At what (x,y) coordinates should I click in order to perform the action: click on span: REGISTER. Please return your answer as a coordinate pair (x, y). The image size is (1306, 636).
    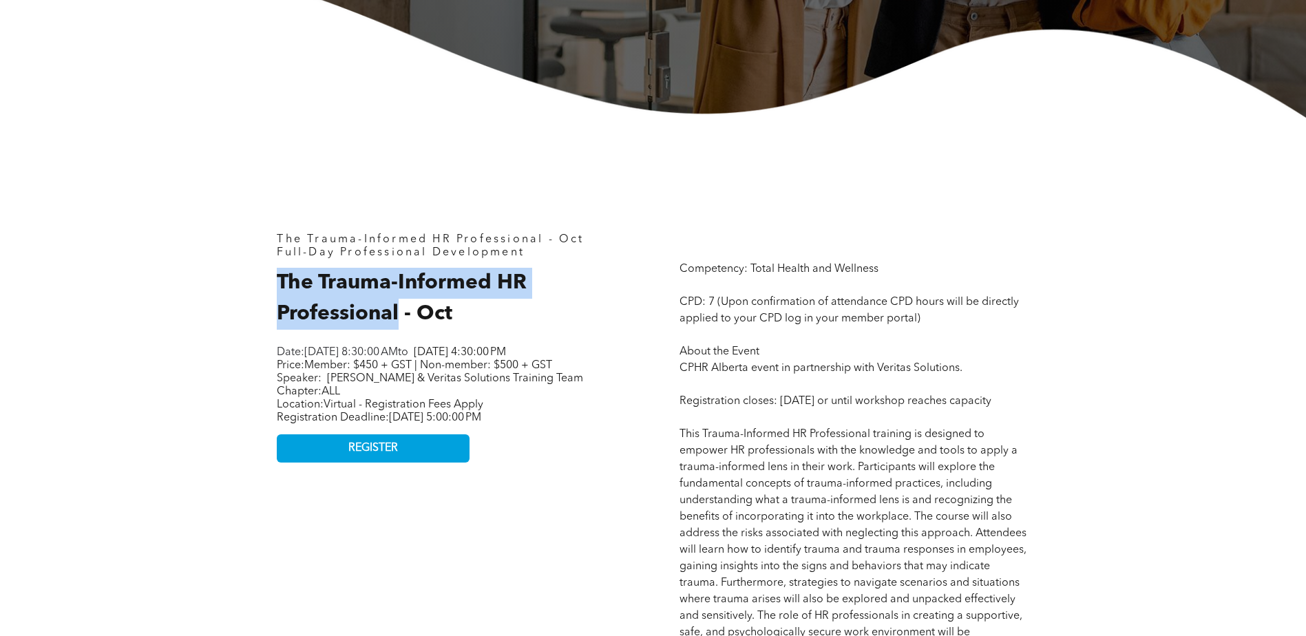
    Looking at the image, I should click on (373, 448).